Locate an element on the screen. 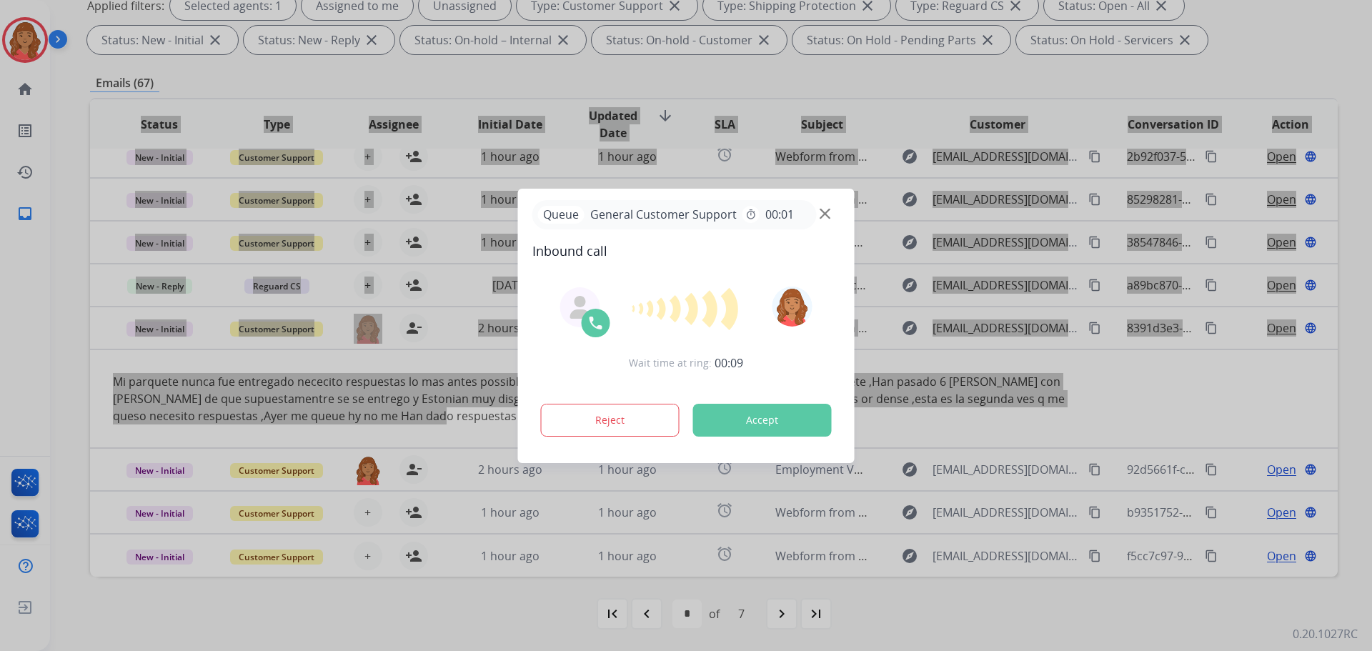 The image size is (1372, 651). mat-icon: timer is located at coordinates (751, 214).